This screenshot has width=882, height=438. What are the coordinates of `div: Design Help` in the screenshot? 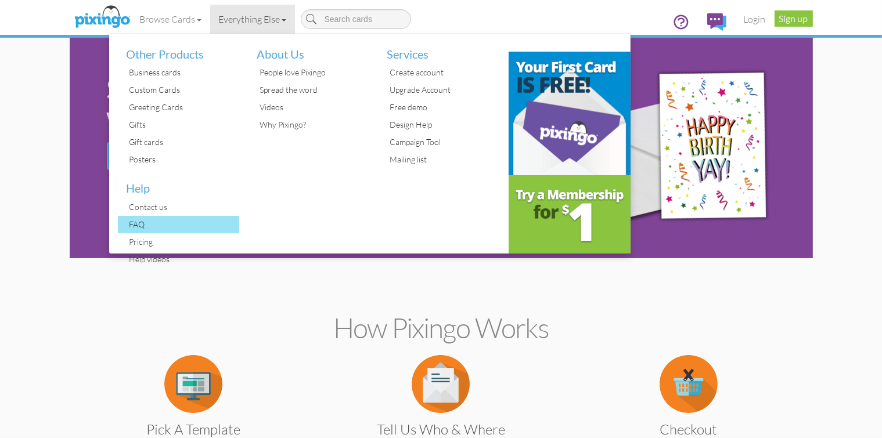 It's located at (443, 125).